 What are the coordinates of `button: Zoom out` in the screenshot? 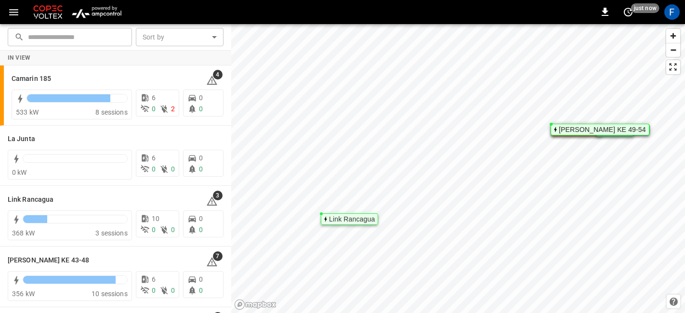 It's located at (673, 50).